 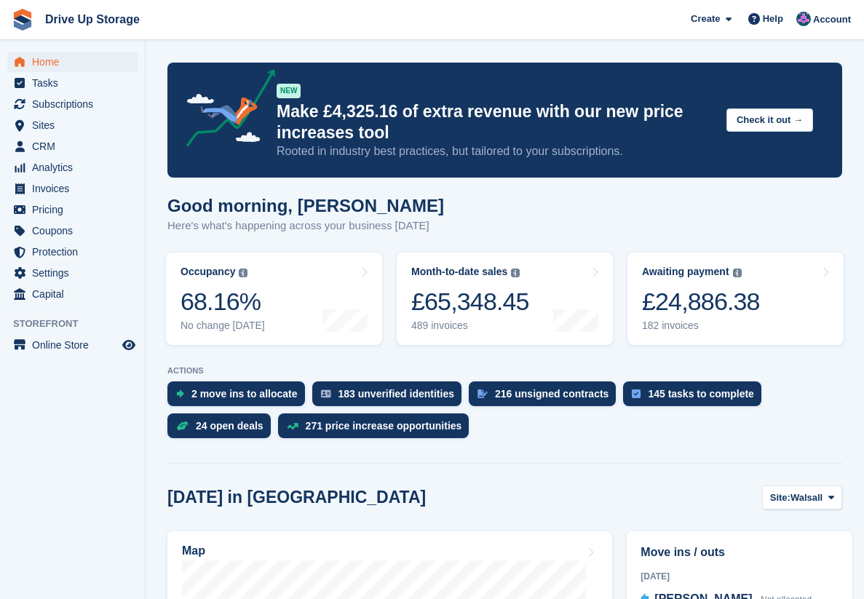 I want to click on span: Online Store, so click(x=76, y=345).